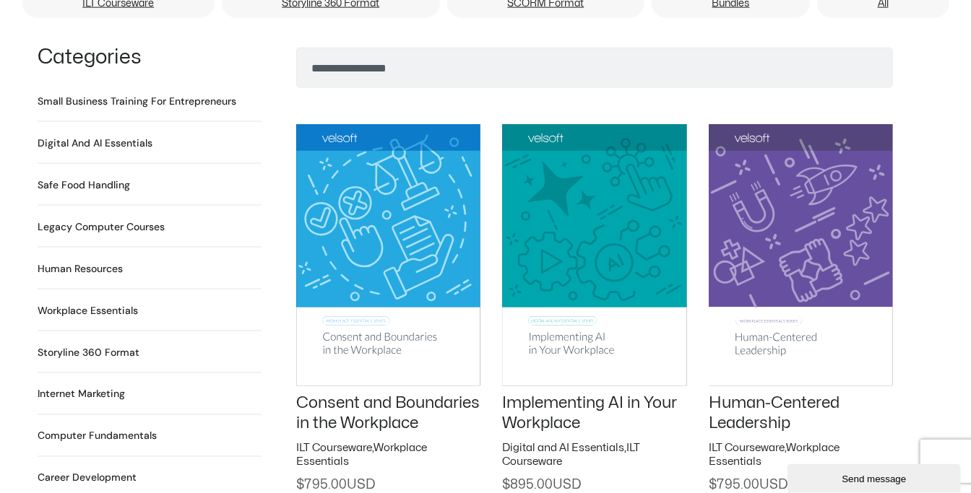 The image size is (971, 493). What do you see at coordinates (87, 311) in the screenshot?
I see `h2: Workplace Essentials` at bounding box center [87, 311].